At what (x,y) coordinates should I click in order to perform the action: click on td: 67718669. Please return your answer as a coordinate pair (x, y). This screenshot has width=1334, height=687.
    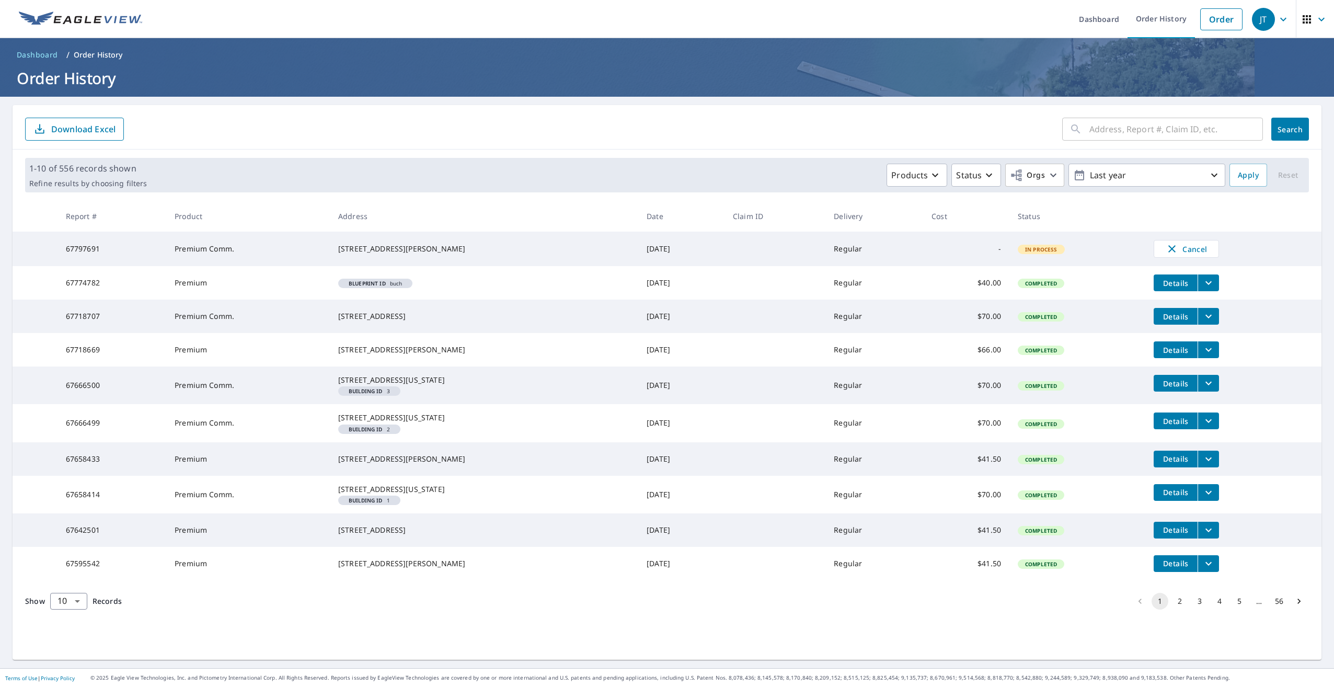
    Looking at the image, I should click on (112, 350).